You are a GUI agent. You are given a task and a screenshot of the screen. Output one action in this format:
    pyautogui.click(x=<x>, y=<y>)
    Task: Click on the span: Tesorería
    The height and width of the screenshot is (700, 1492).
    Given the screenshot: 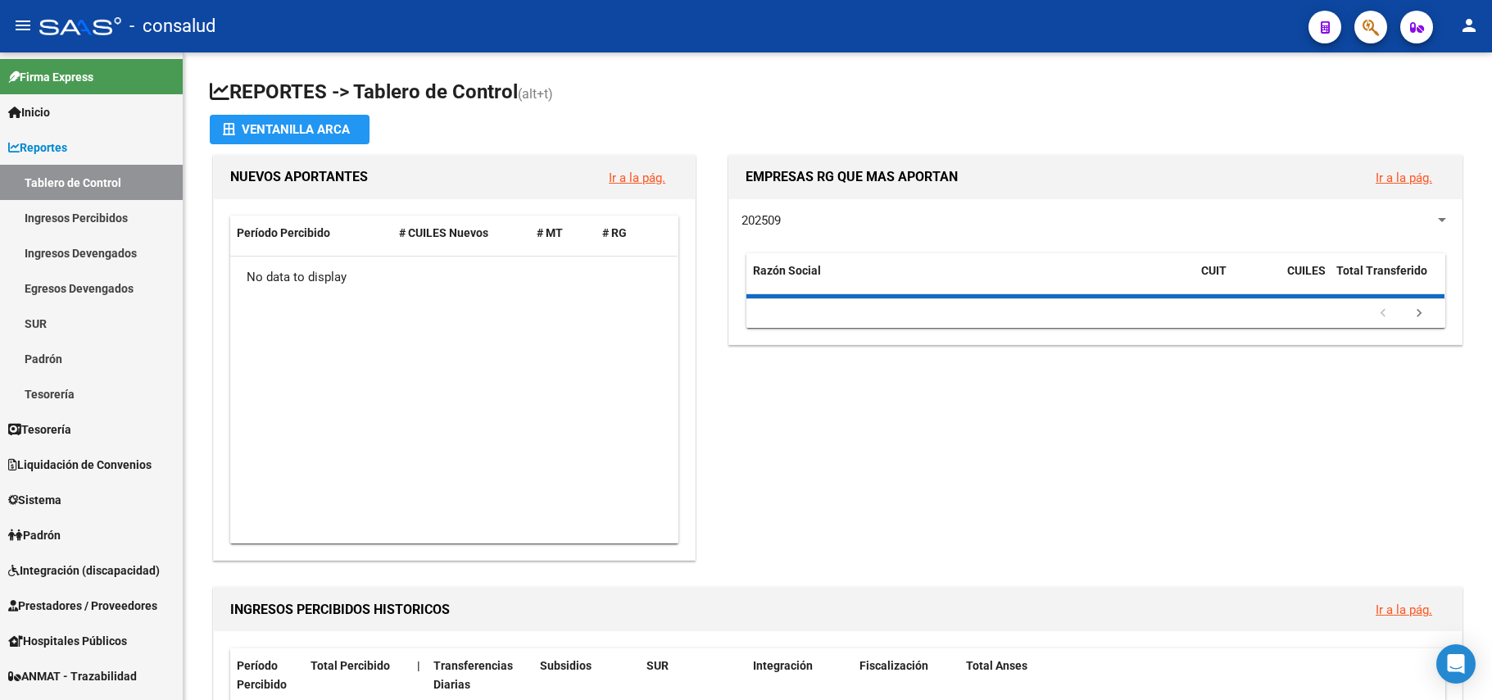 What is the action you would take?
    pyautogui.click(x=39, y=429)
    